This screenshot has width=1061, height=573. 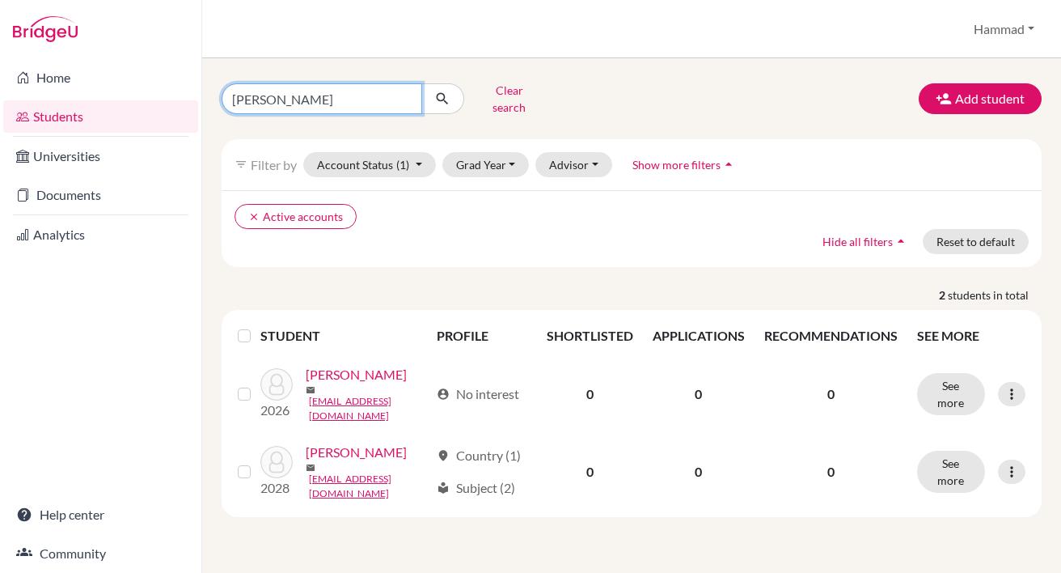 What do you see at coordinates (1004, 29) in the screenshot?
I see `button: Hammad` at bounding box center [1004, 29].